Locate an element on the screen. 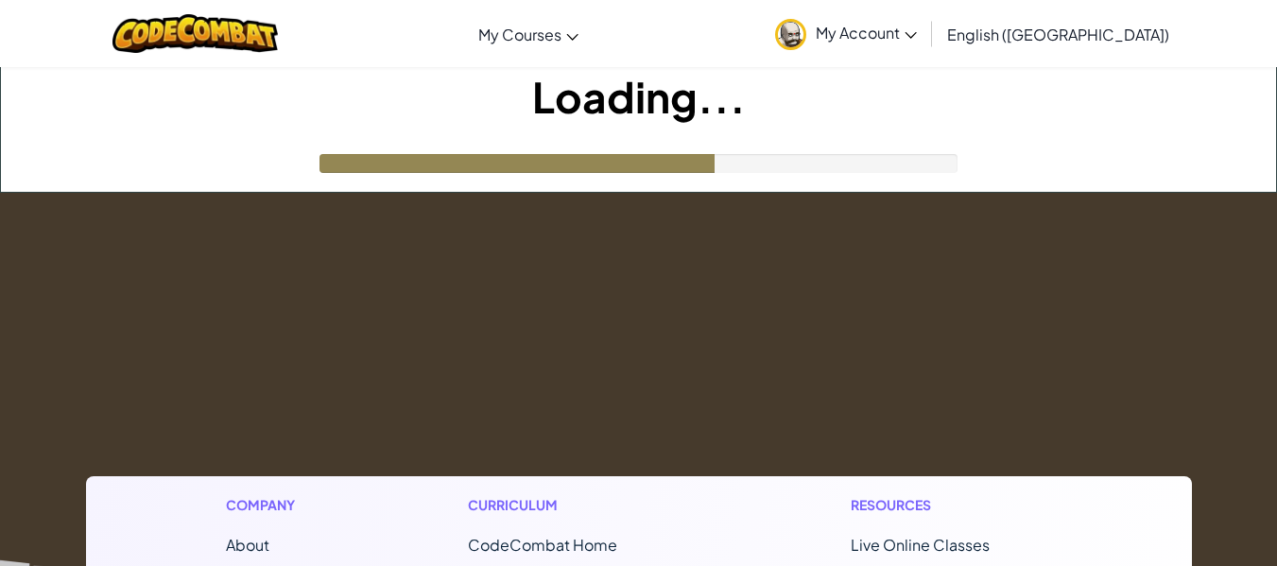  h1: Resources is located at coordinates (951, 505).